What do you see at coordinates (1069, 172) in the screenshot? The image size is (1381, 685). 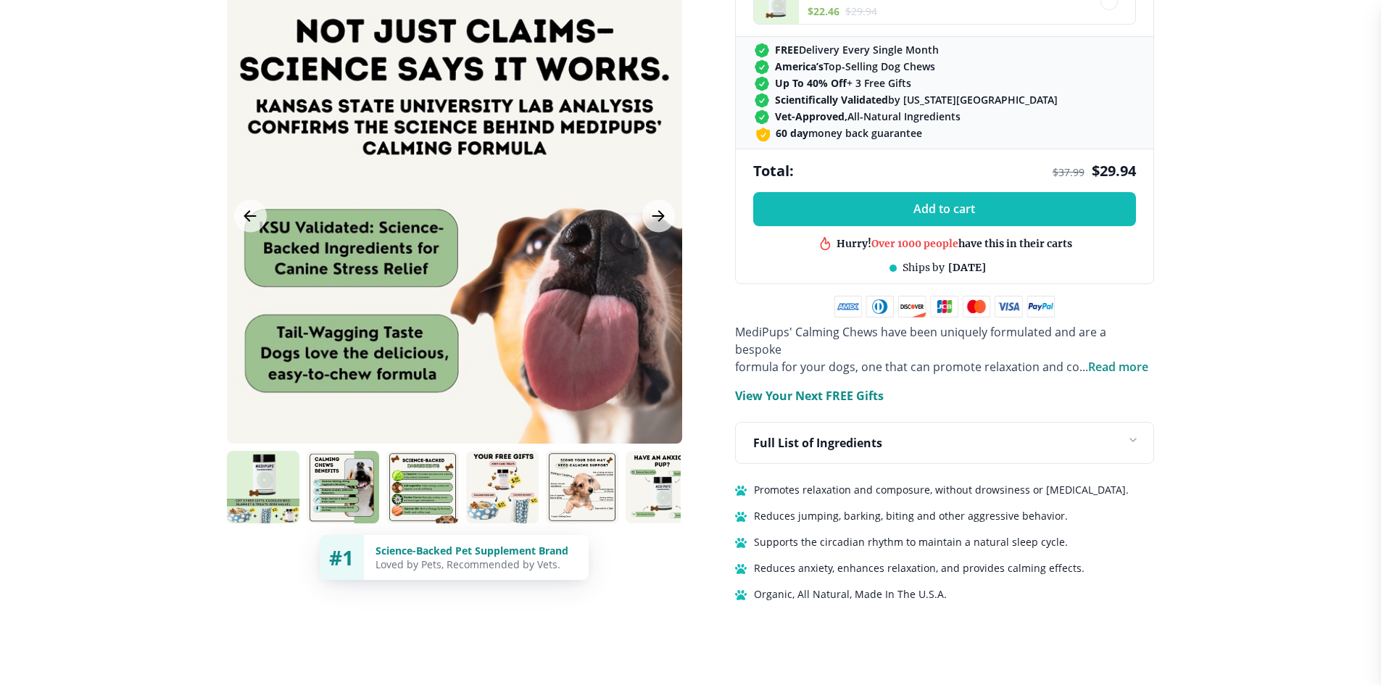 I see `span: $ 37.99` at bounding box center [1069, 172].